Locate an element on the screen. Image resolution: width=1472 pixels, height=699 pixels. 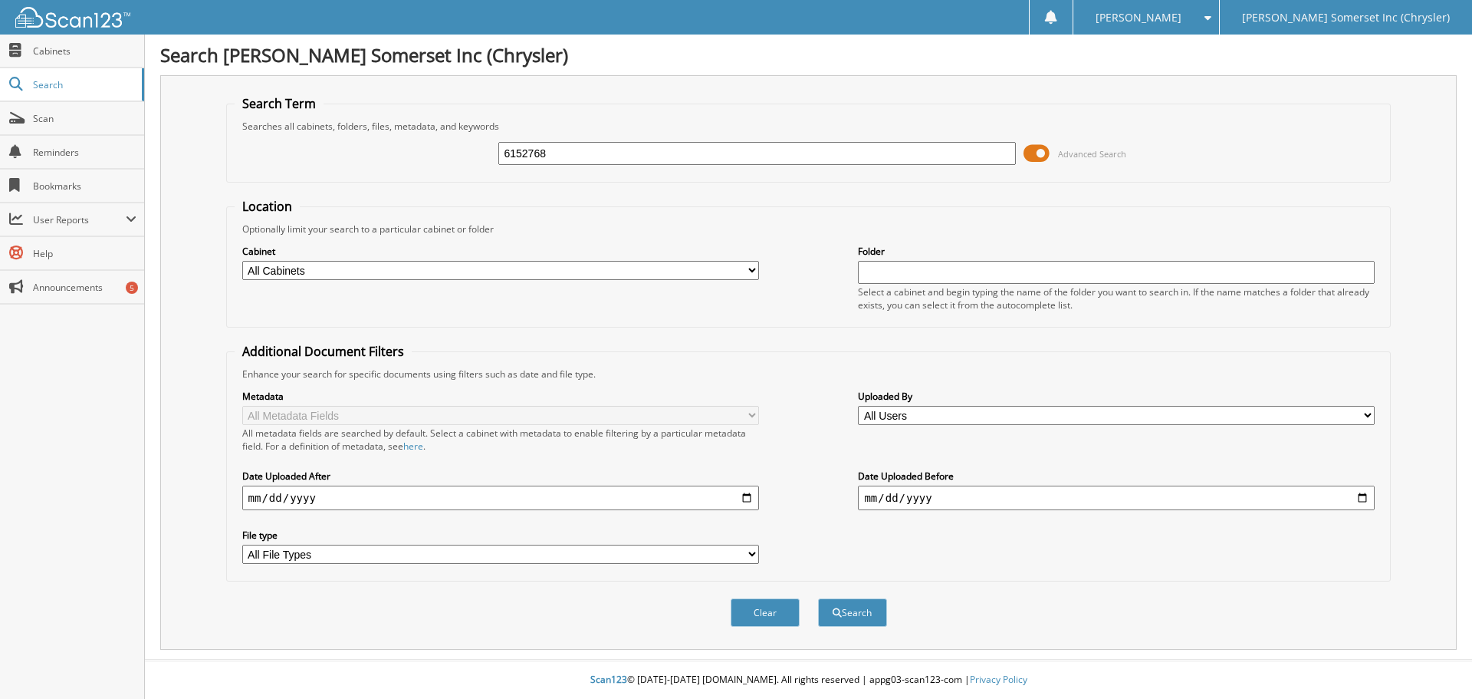
div: Searches all cabinets, folders, files, metadata, and keywords is located at coordinates (809, 126).